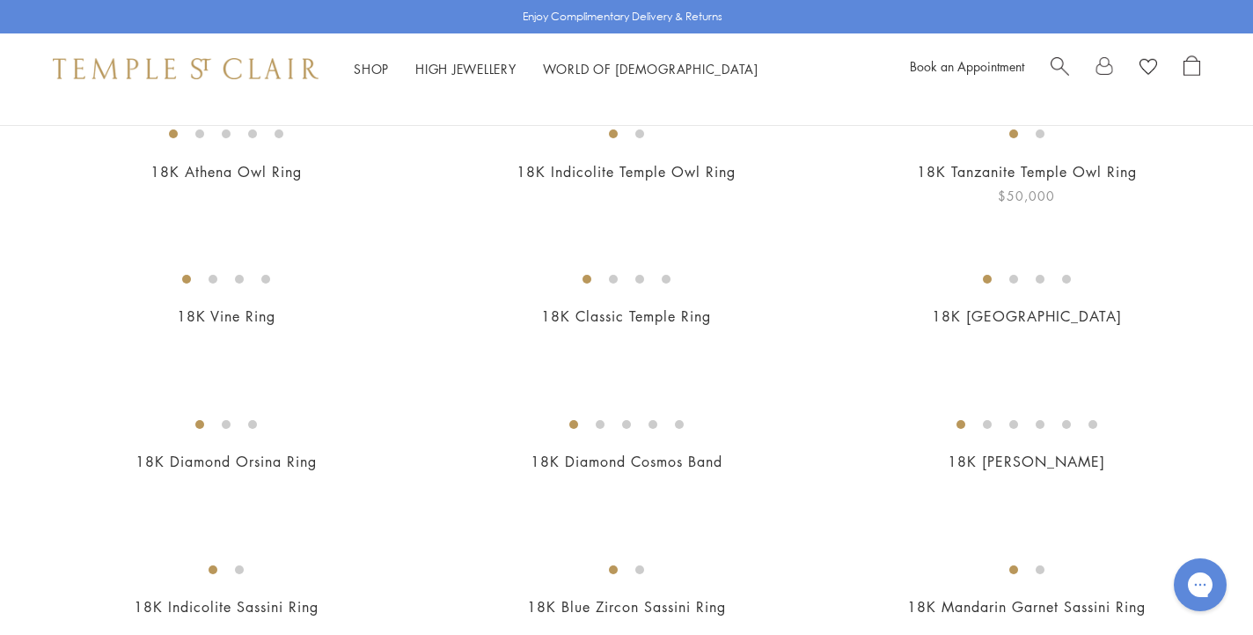 The width and height of the screenshot is (1253, 635). Describe the element at coordinates (371, 69) in the screenshot. I see `a: ShopShop` at that location.